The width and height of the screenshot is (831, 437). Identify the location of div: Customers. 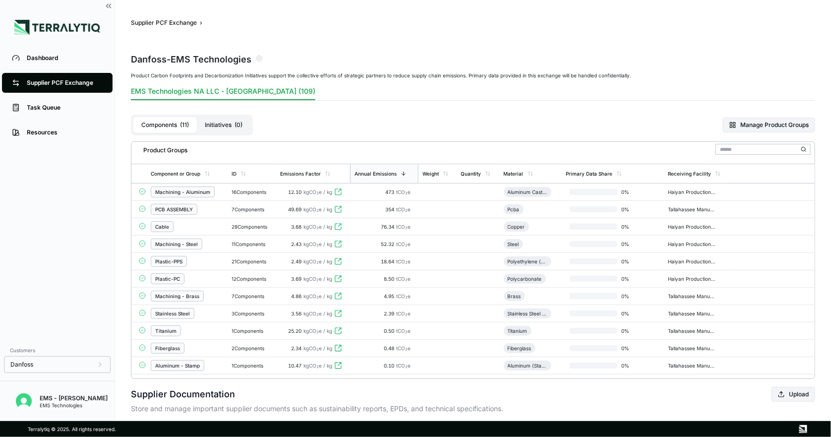
(57, 350).